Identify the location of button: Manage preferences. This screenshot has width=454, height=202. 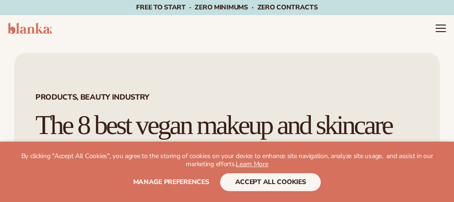
(171, 182).